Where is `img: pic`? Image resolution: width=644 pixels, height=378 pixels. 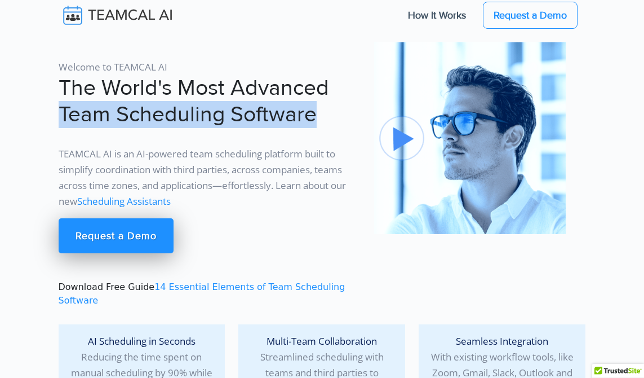
img: pic is located at coordinates (470, 138).